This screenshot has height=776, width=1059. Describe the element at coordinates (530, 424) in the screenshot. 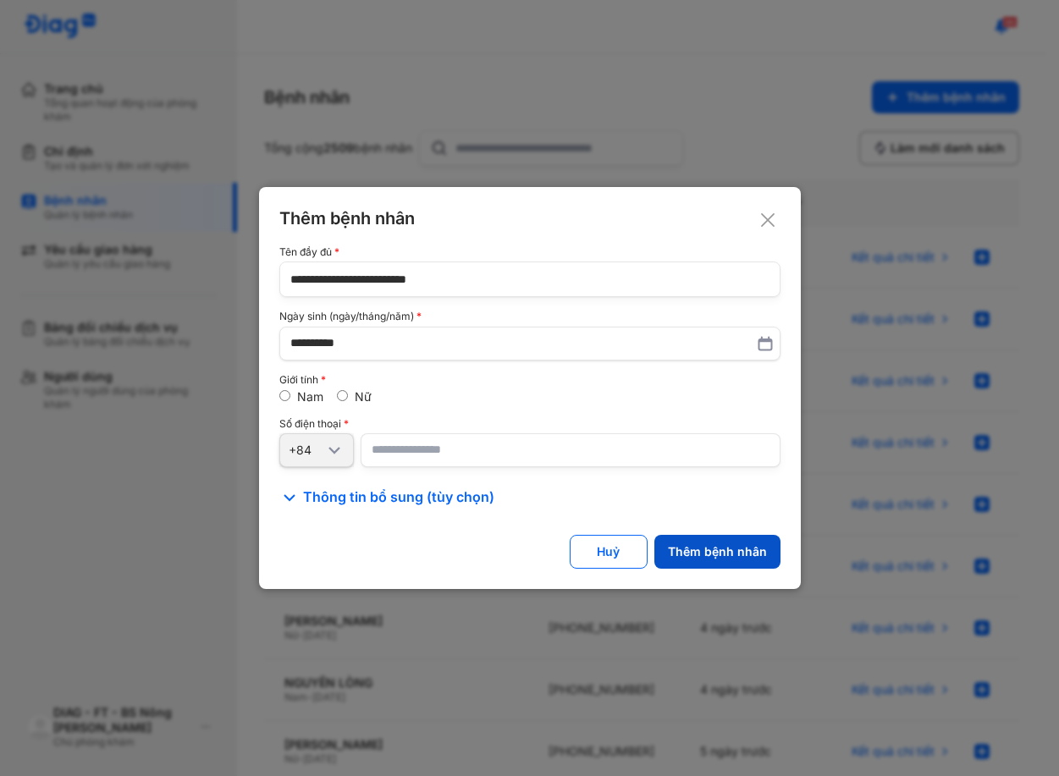

I see `div: Số điện thoại` at that location.